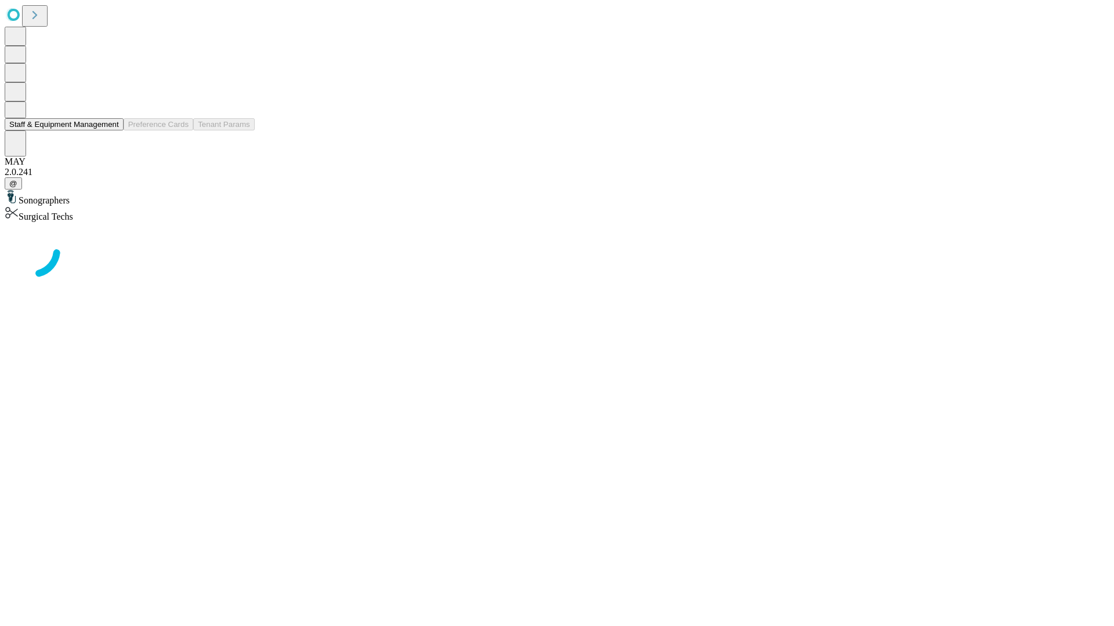 This screenshot has height=626, width=1114. What do you see at coordinates (557, 172) in the screenshot?
I see `div: 2.0.241` at bounding box center [557, 172].